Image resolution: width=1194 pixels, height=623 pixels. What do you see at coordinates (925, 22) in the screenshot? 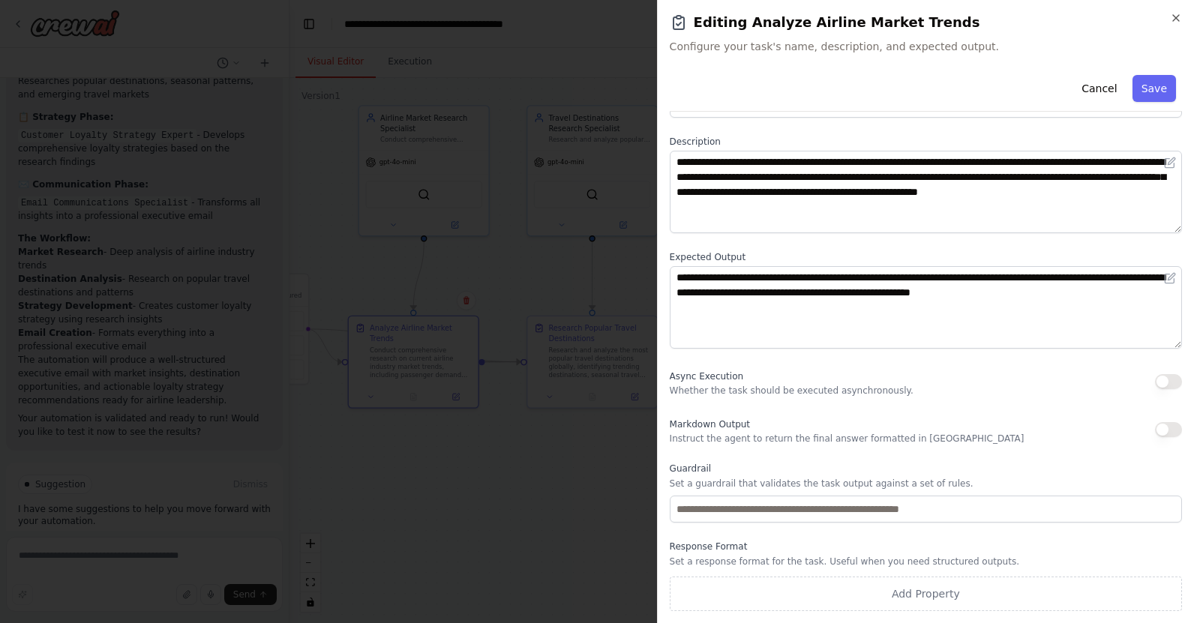
I see `h2: Editing Analyze Airline Market Trends` at bounding box center [925, 22].